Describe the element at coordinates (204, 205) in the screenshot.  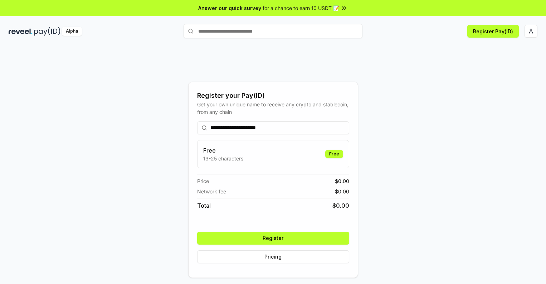
I see `span: Total` at that location.